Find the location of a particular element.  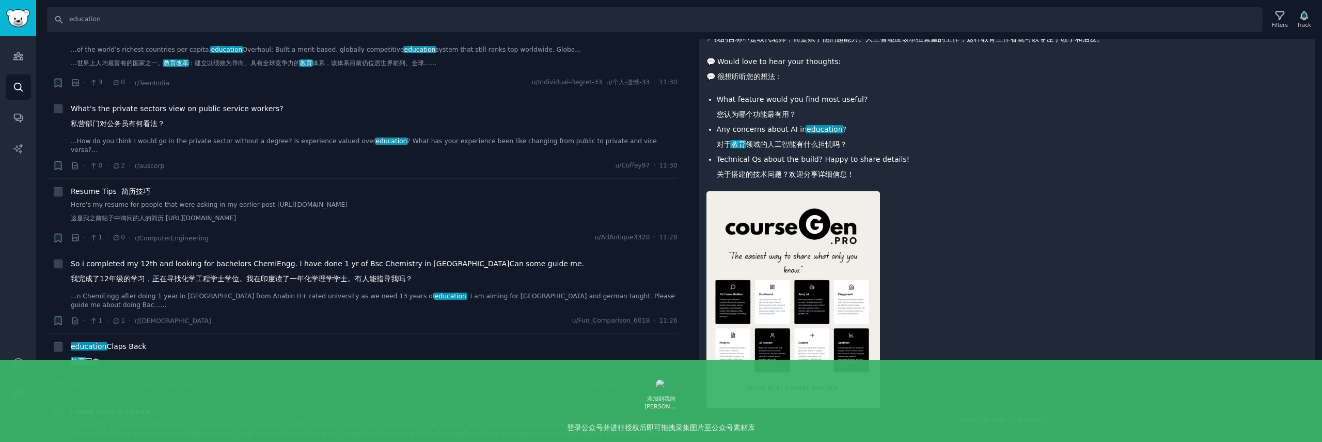

div: Track is located at coordinates (1304, 25).